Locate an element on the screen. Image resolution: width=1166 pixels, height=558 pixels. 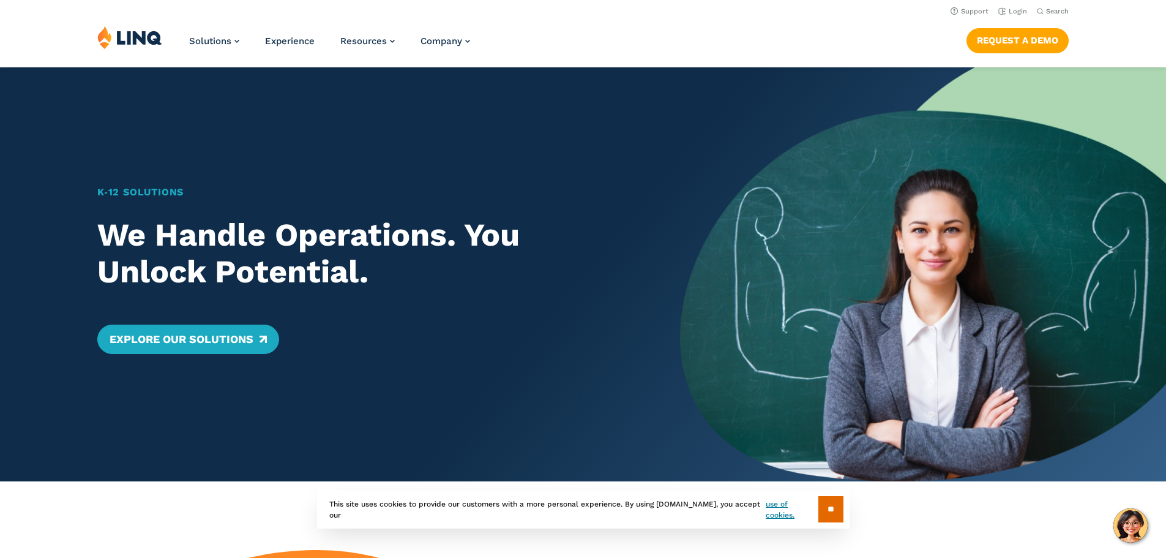
a: Resources is located at coordinates (367, 41).